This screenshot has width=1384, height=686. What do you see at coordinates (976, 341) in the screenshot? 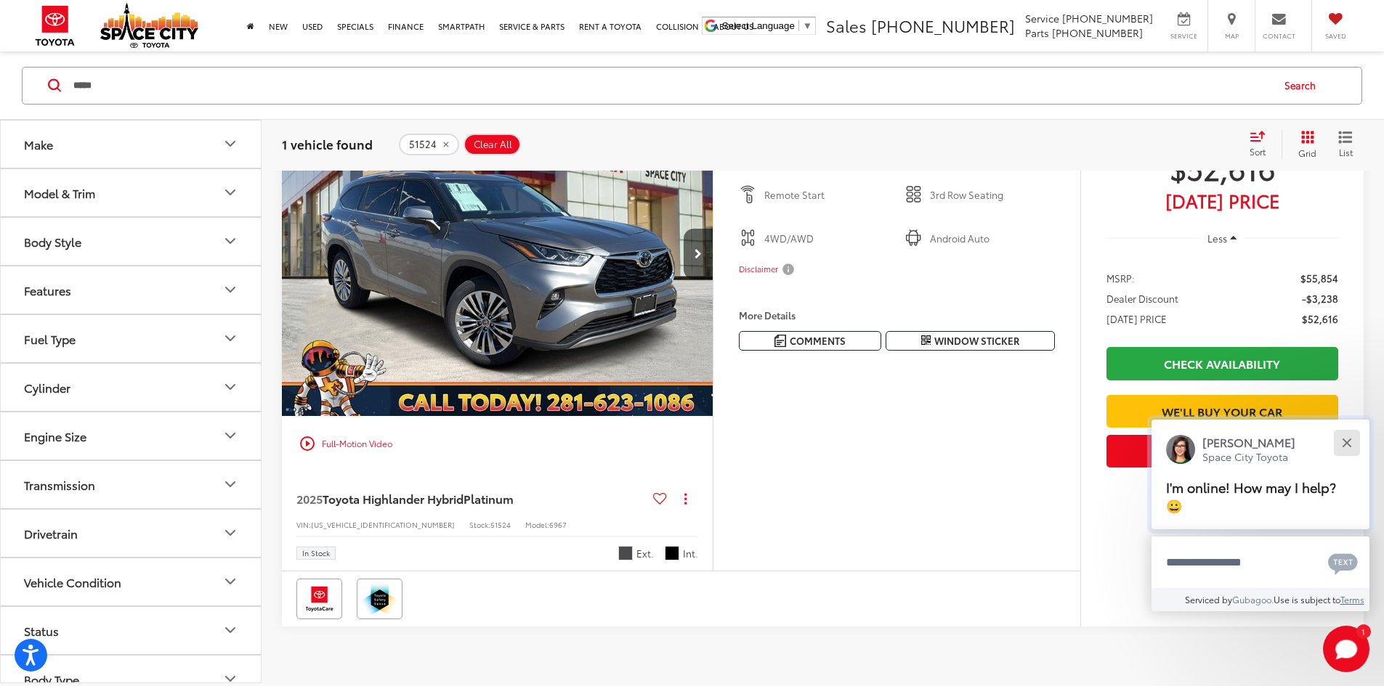
I see `span: Window Sticker` at bounding box center [976, 341].